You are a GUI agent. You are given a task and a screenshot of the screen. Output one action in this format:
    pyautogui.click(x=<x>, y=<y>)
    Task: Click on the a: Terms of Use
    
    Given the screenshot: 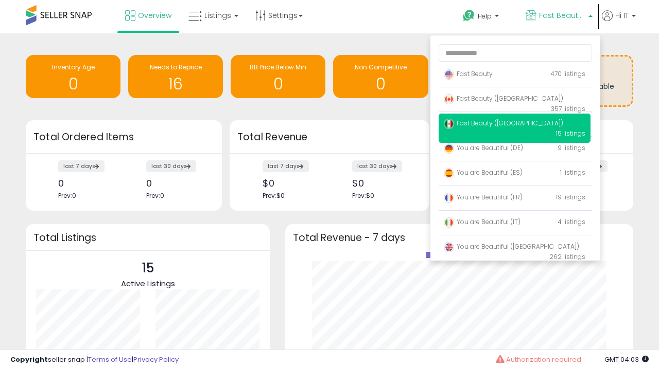 What is the action you would take?
    pyautogui.click(x=110, y=360)
    